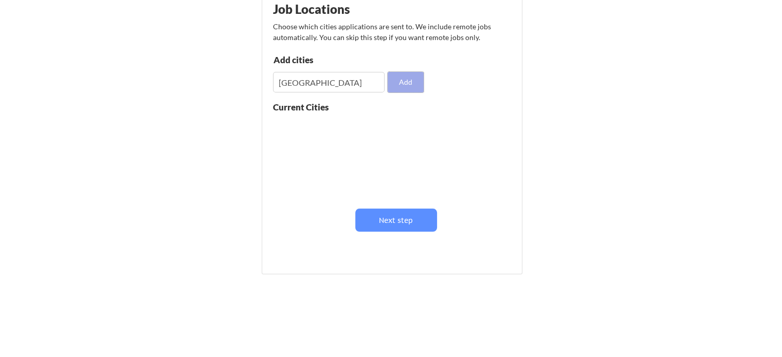 The width and height of the screenshot is (782, 357). I want to click on input: Type here..., so click(328, 82).